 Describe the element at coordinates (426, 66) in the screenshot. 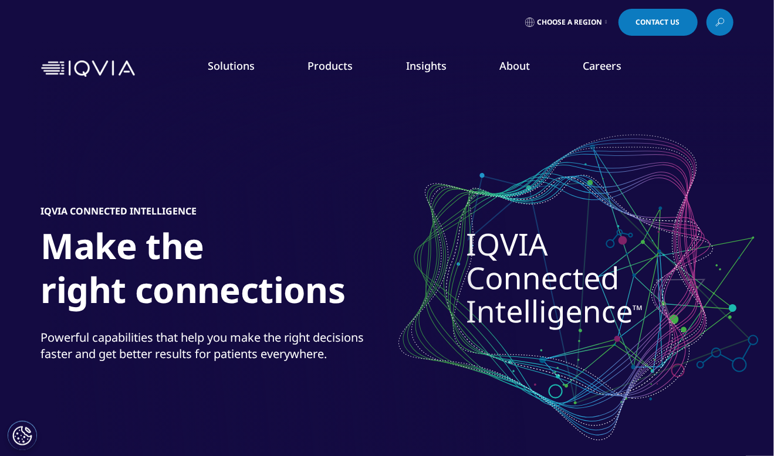

I see `a: Insights` at that location.